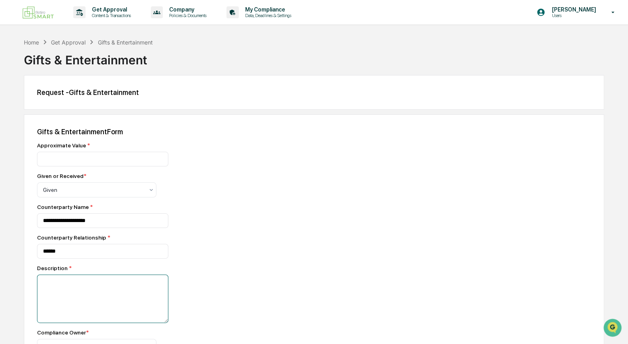 This screenshot has height=344, width=628. Describe the element at coordinates (176, 238) in the screenshot. I see `div: Counterparty Relationship` at that location.